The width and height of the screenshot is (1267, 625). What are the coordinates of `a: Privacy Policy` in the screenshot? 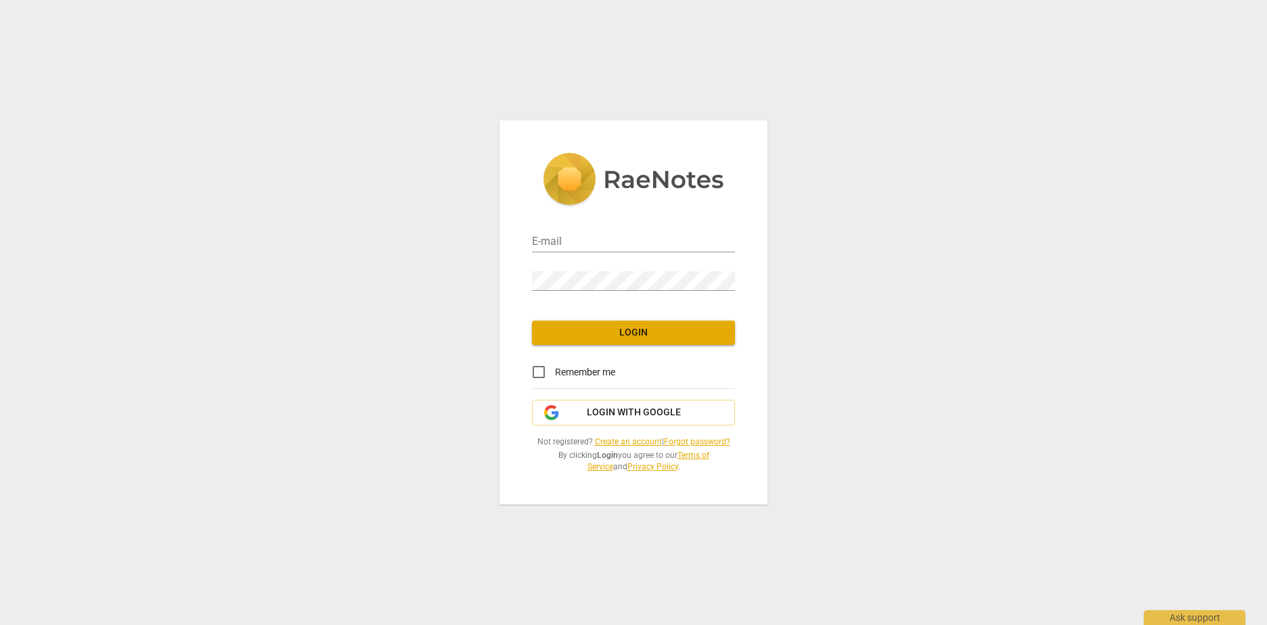 It's located at (652, 467).